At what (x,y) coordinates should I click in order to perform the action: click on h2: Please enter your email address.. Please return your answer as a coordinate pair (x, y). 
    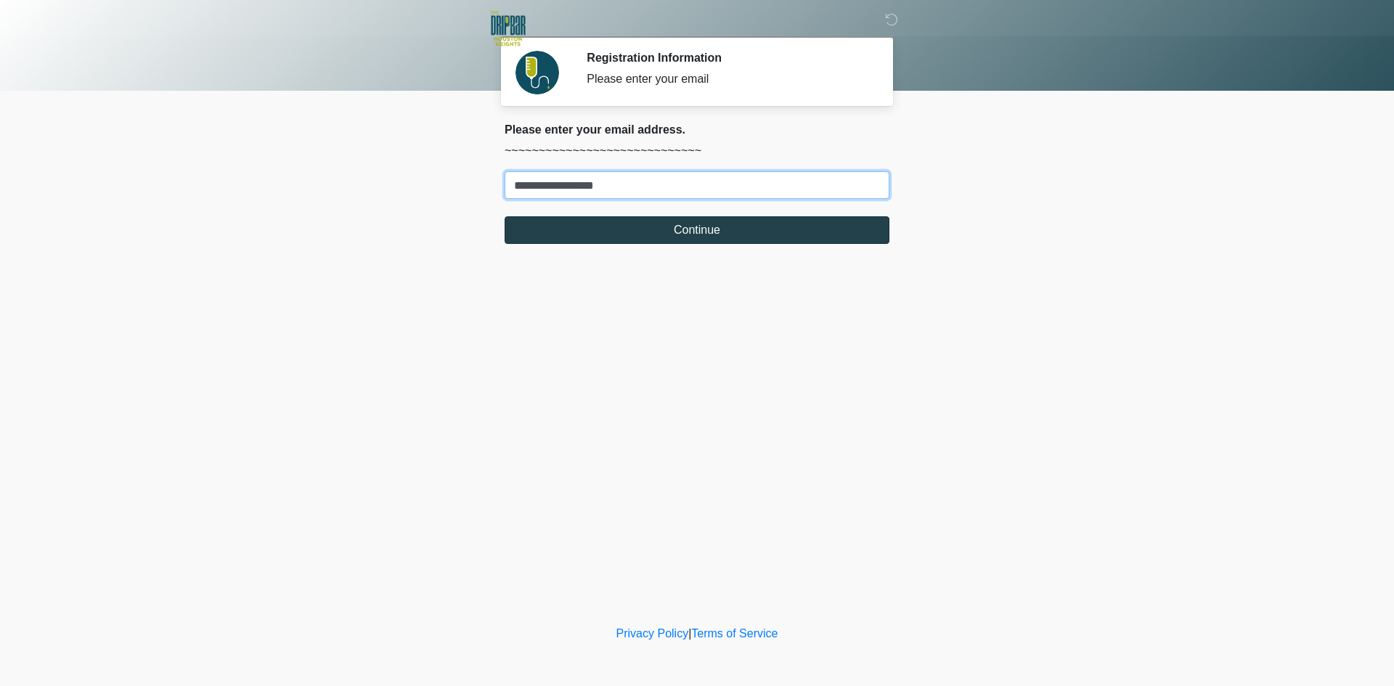
    Looking at the image, I should click on (697, 129).